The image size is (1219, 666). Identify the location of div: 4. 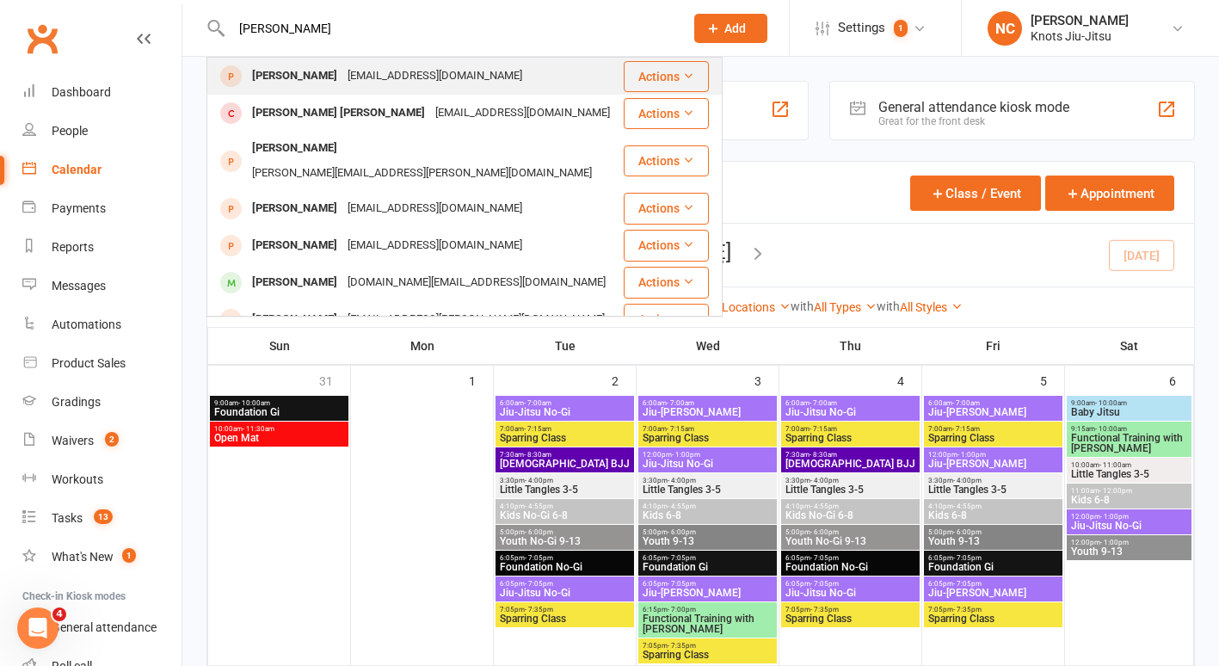
(909, 379).